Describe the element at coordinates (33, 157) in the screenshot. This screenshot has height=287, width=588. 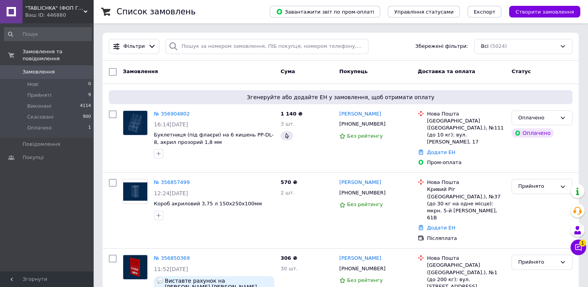
I see `span: Покупці` at that location.